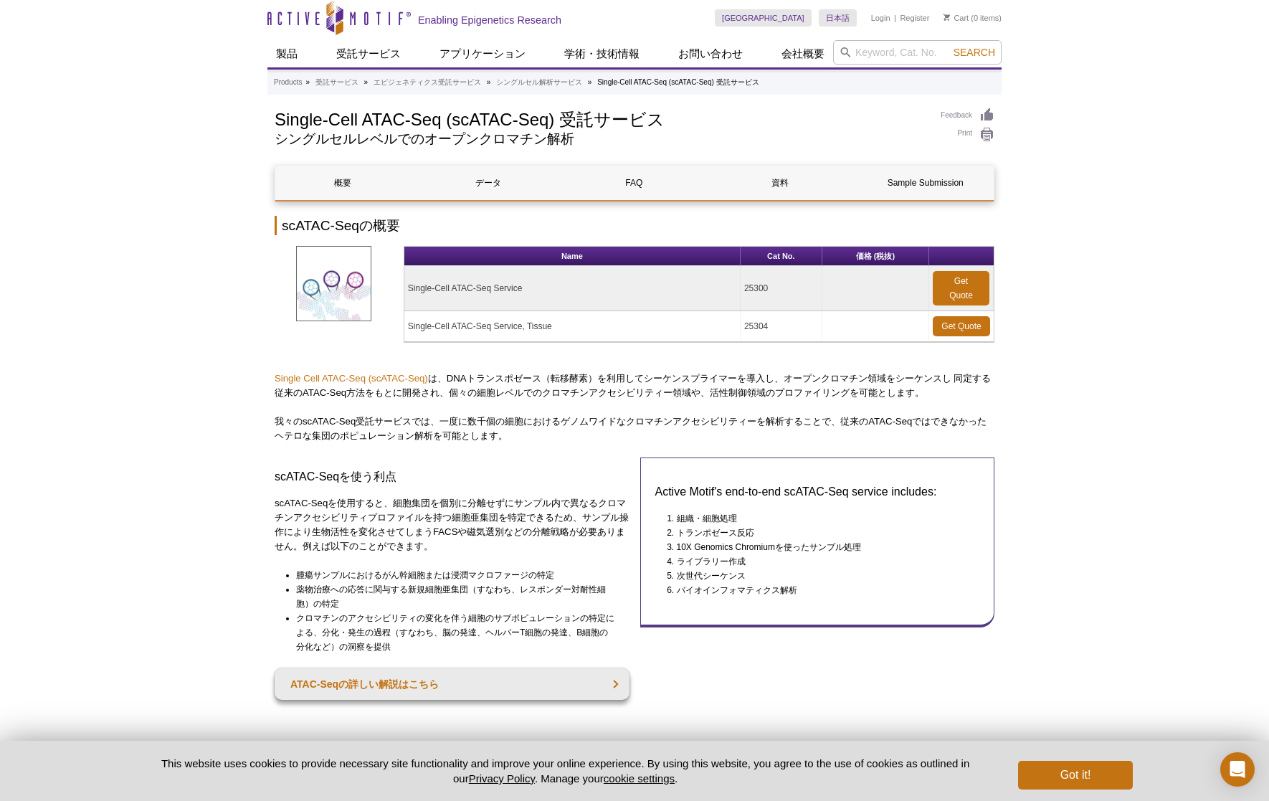 The image size is (1269, 801). Describe the element at coordinates (483, 54) in the screenshot. I see `a: アプリケーション` at that location.